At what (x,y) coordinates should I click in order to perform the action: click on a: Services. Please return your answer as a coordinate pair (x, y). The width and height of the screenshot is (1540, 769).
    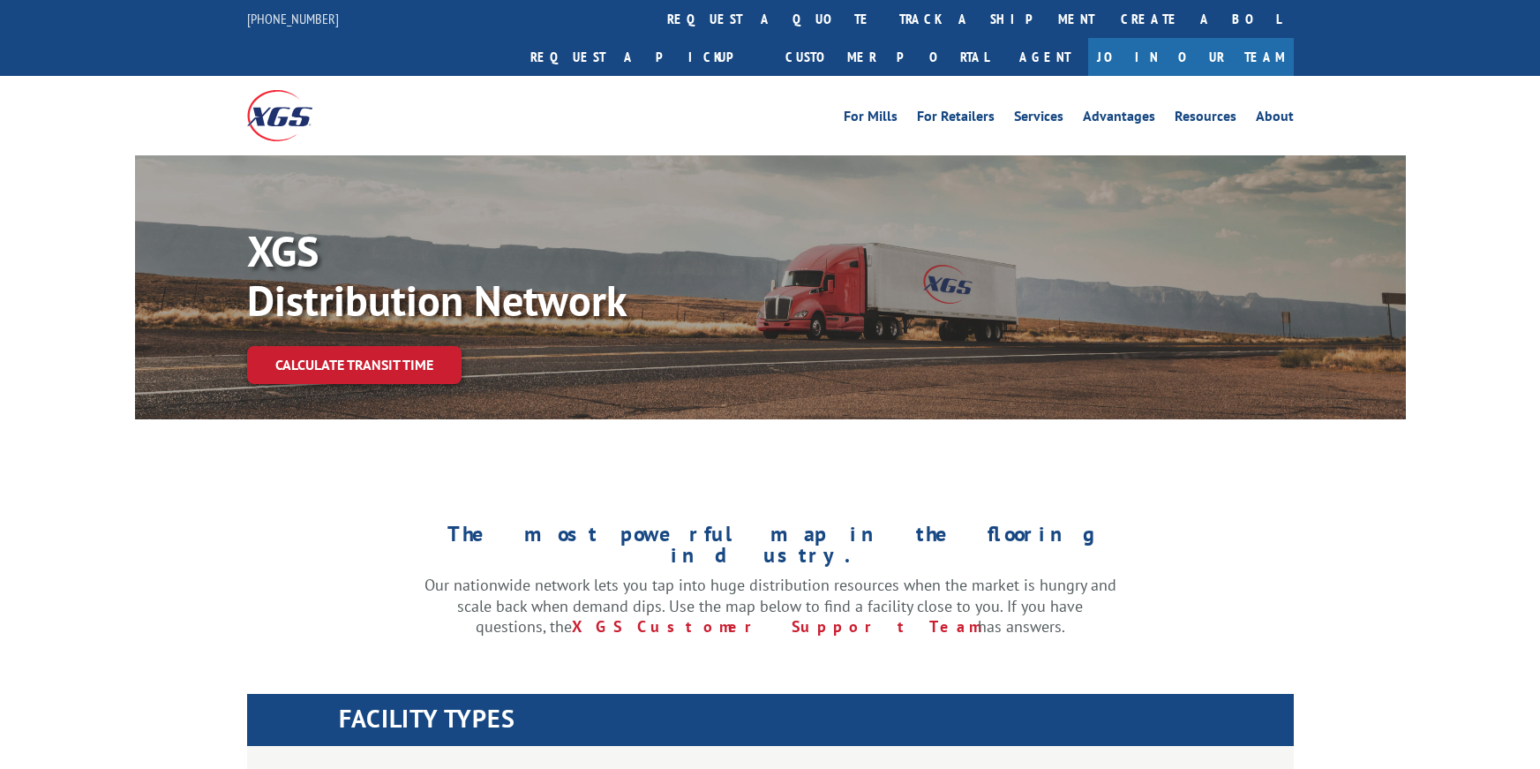
    Looking at the image, I should click on (1039, 119).